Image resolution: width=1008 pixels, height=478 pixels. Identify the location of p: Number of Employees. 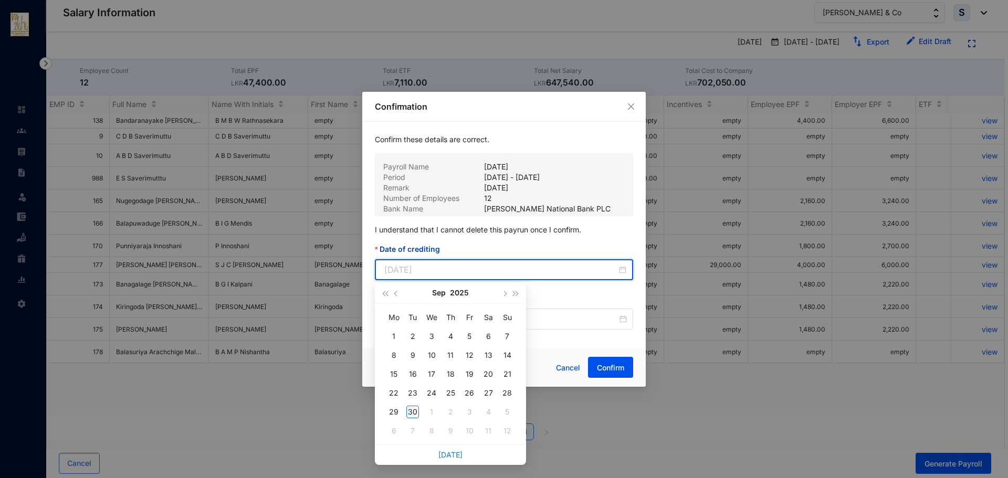
(434, 198).